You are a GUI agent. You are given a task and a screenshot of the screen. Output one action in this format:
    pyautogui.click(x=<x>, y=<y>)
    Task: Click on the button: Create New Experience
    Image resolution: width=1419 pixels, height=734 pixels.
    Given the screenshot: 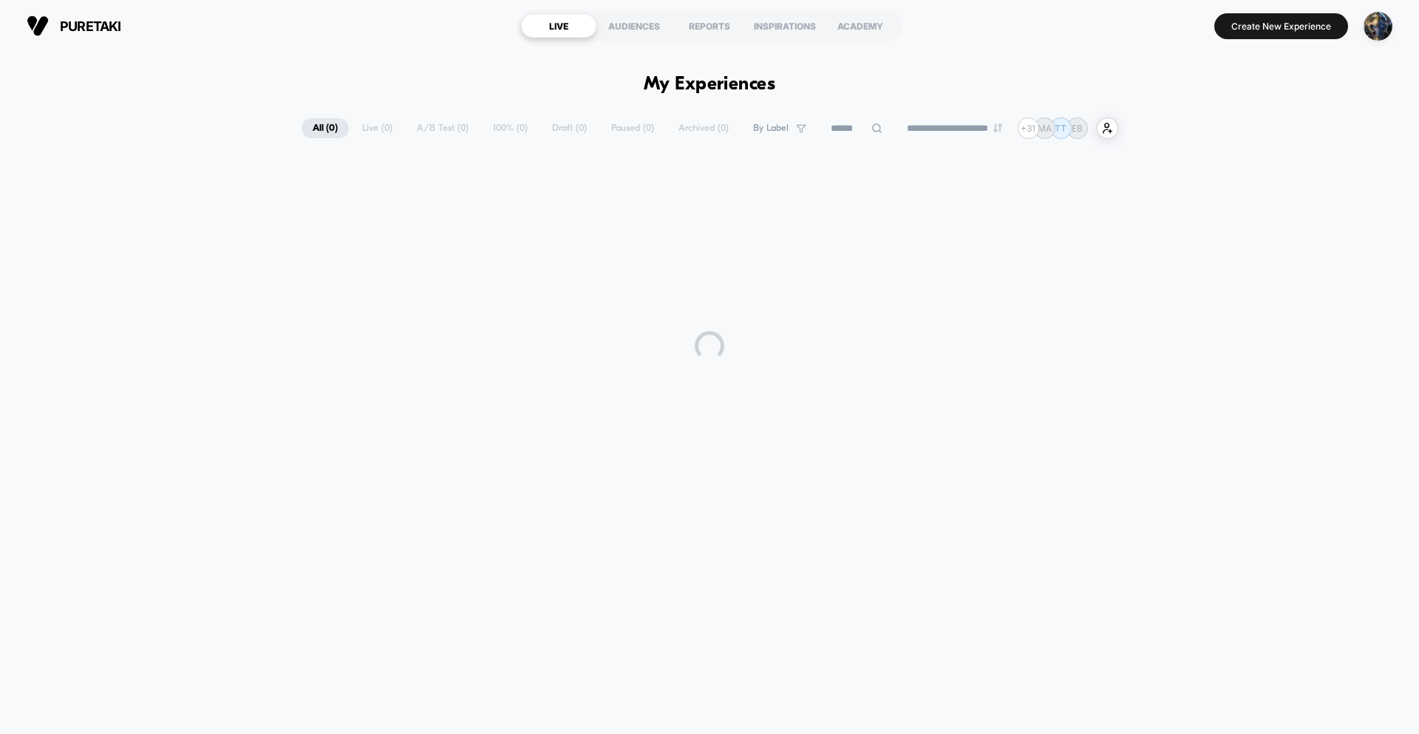 What is the action you would take?
    pyautogui.click(x=1281, y=26)
    